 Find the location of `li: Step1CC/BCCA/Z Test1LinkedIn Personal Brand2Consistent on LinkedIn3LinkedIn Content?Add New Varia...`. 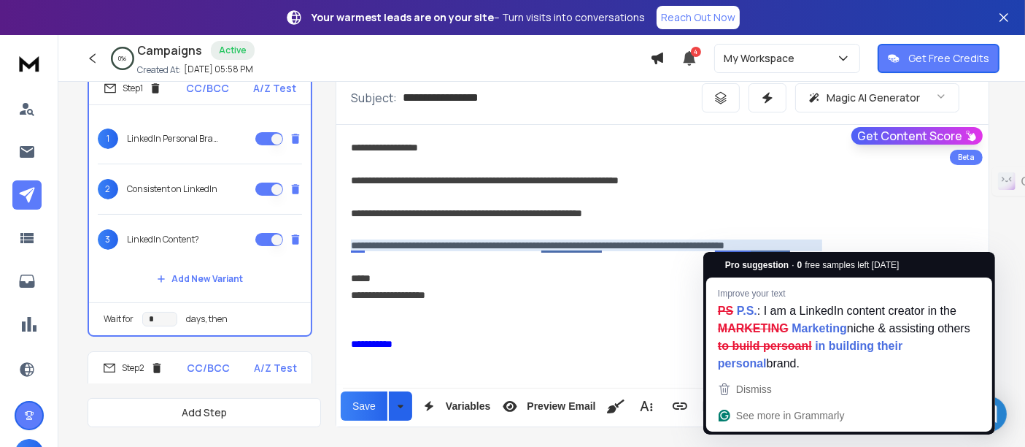

li: Step1CC/BCCA/Z Test1LinkedIn Personal Brand2Consistent on LinkedIn3LinkedIn Content?Add New Varia... is located at coordinates (200, 204).